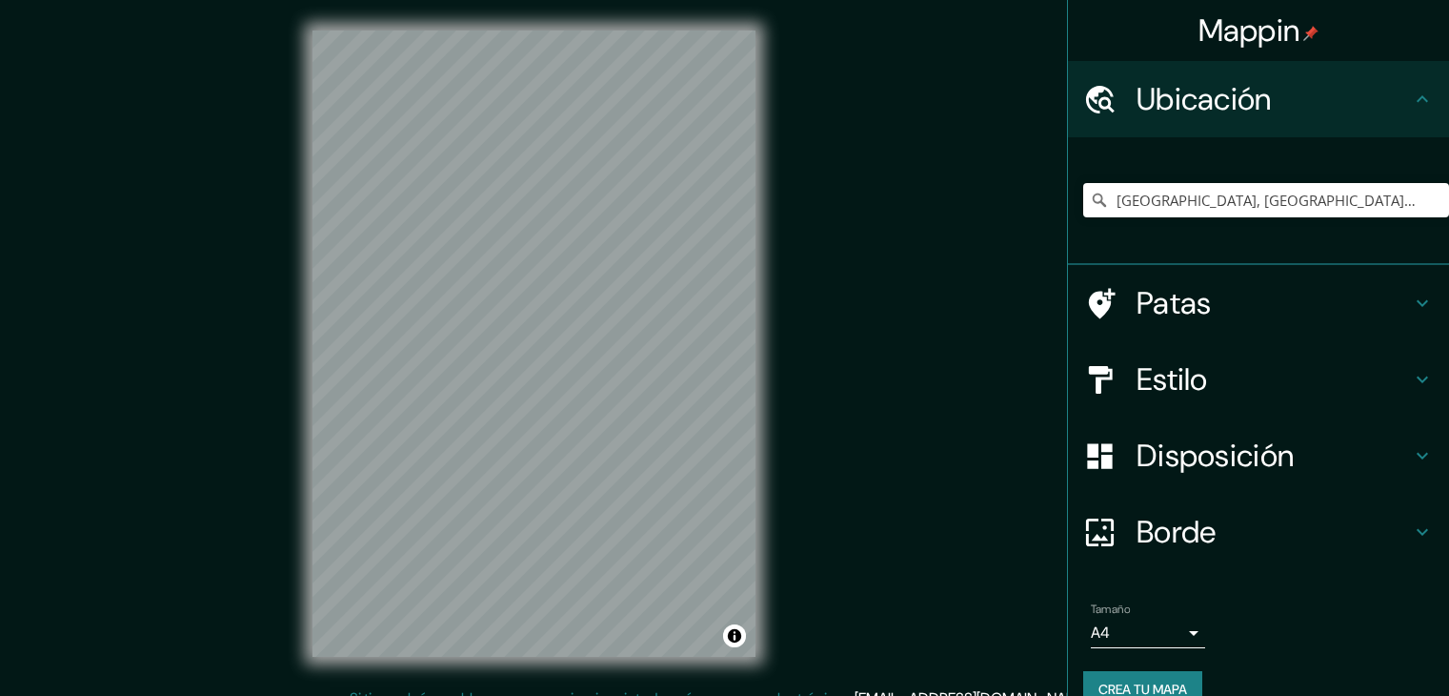  Describe the element at coordinates (1259, 455) in the screenshot. I see `div: Disposición` at that location.